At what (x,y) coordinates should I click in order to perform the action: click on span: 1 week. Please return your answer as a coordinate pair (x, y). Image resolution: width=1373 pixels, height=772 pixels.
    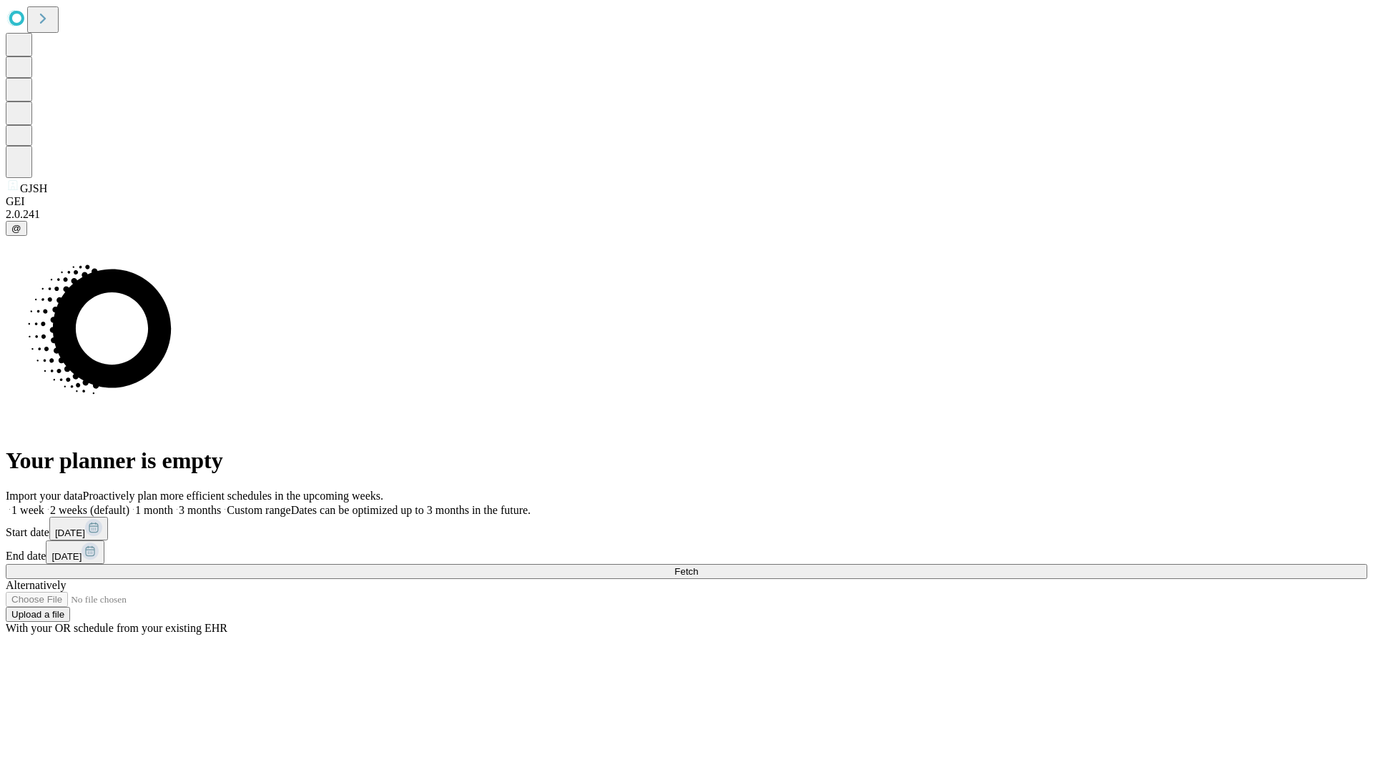
    Looking at the image, I should click on (28, 510).